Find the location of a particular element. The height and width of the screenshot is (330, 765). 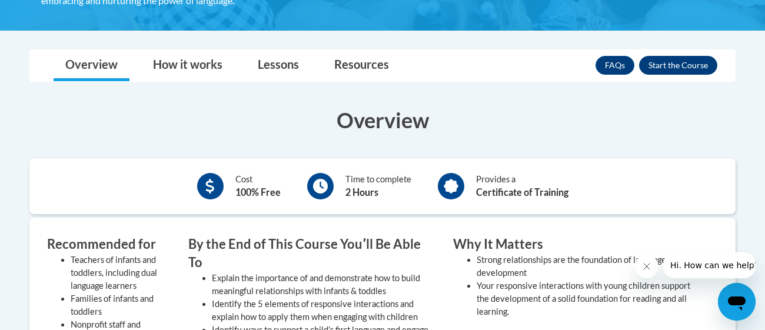

div: Time to complete is located at coordinates (378, 186).